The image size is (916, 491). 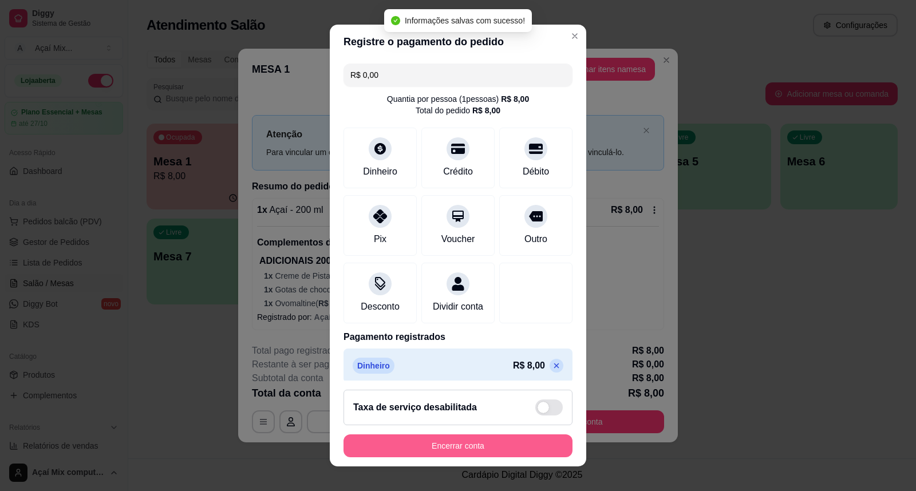 What do you see at coordinates (380, 172) in the screenshot?
I see `div: Dinheiro` at bounding box center [380, 172].